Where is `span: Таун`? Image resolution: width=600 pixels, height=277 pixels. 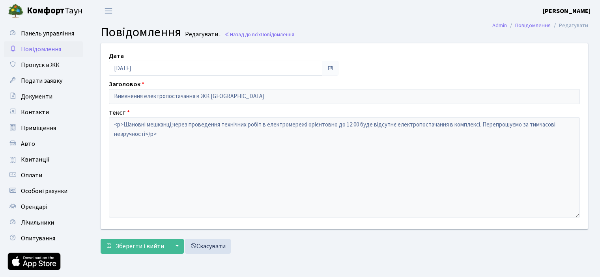
span: Таун is located at coordinates (55, 11).